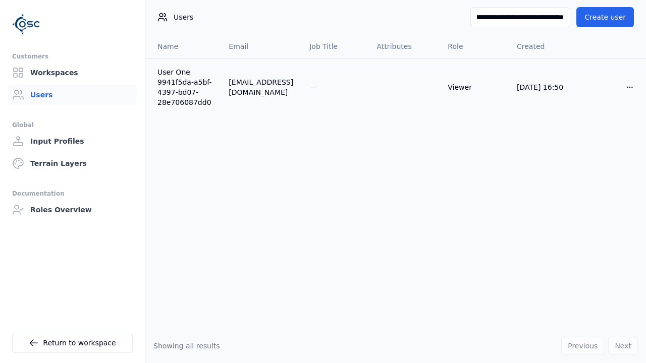 The image size is (646, 363). I want to click on a: Workspaces, so click(72, 73).